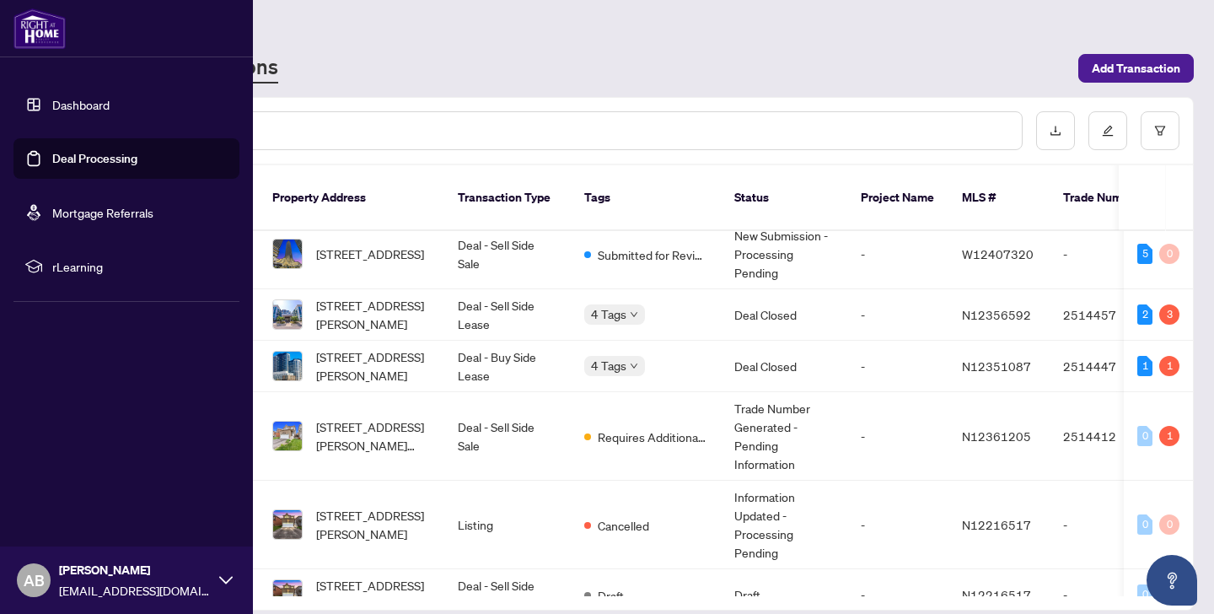 Image resolution: width=1214 pixels, height=614 pixels. What do you see at coordinates (1170, 315) in the screenshot?
I see `div: 3` at bounding box center [1170, 315].